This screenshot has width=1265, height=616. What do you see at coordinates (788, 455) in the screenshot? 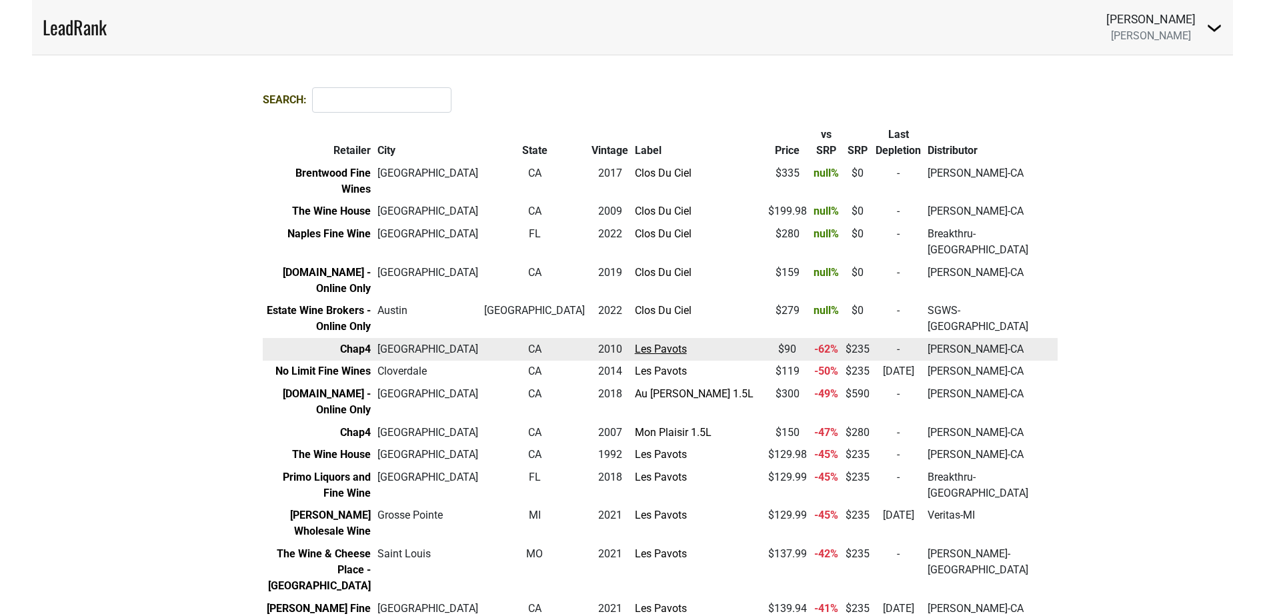
I see `td: $ 129.98` at bounding box center [788, 455].